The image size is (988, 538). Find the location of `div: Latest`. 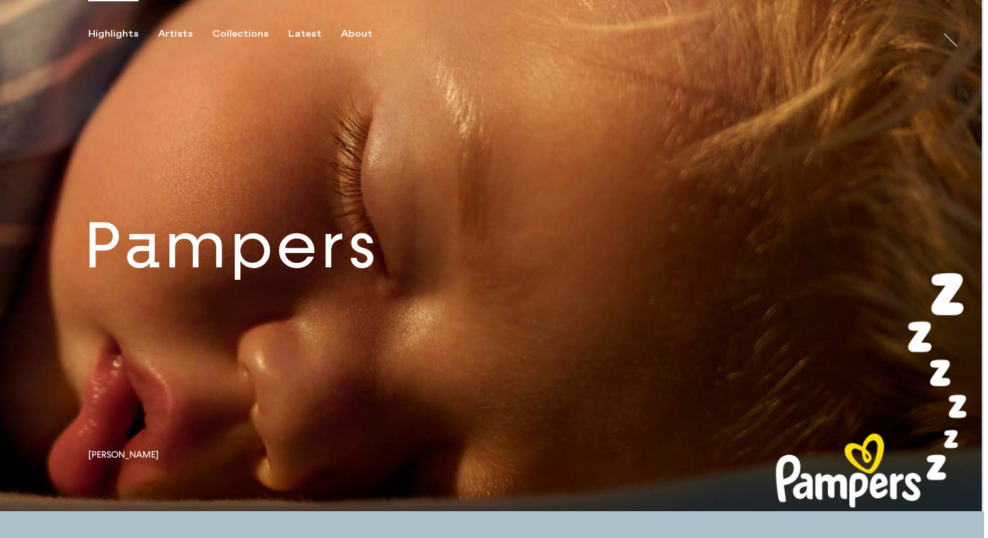

div: Latest is located at coordinates (304, 34).